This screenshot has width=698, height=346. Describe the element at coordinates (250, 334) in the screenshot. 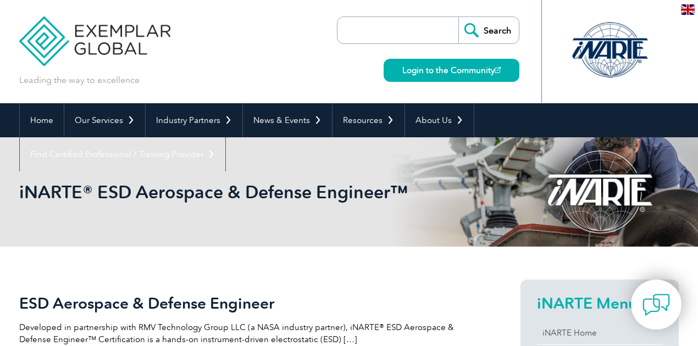

I see `p: Developed in partnership with RMV Technology Group LLC (a NASA industry partner), iNARTE® ESD Aer...` at that location.